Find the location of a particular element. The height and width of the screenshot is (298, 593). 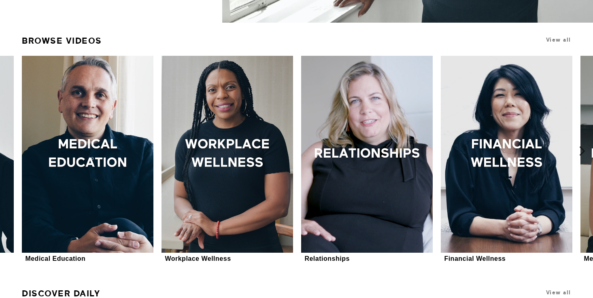

a: Browse Videos is located at coordinates (62, 41).